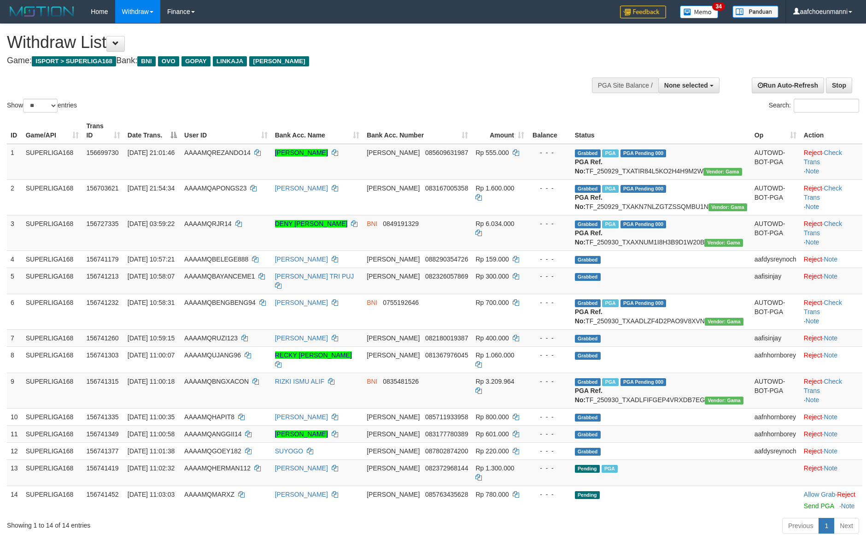  Describe the element at coordinates (661, 311) in the screenshot. I see `td: TF_250930_TXAADLZF4D2PAO9V8XVN` at that location.